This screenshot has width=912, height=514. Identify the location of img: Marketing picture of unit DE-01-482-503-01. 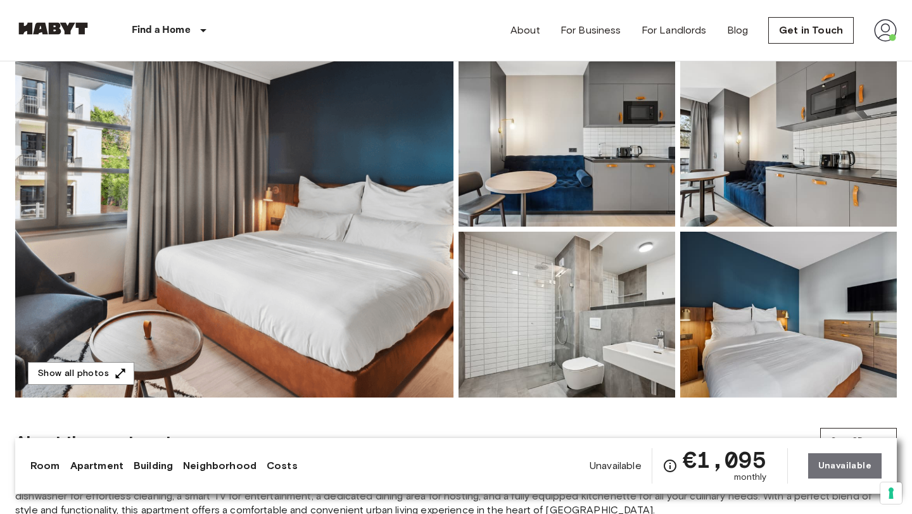
(234, 229).